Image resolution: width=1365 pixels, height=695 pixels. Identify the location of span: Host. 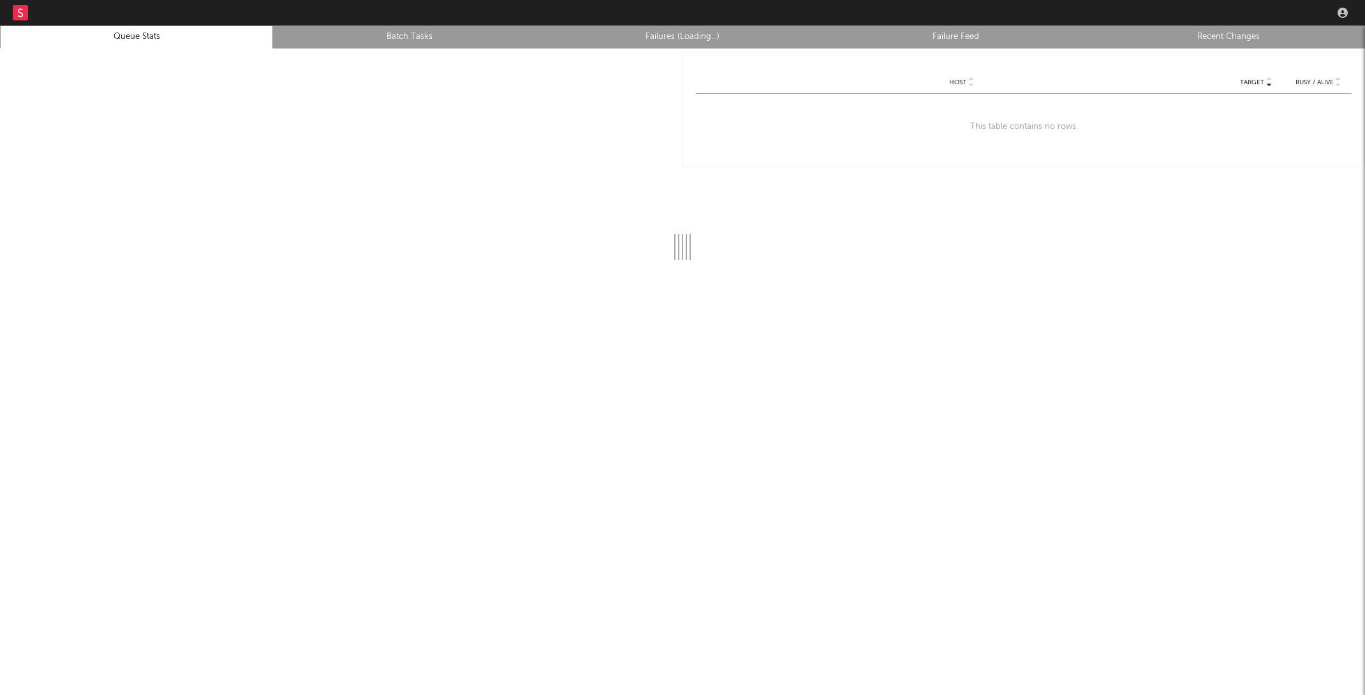
(957, 82).